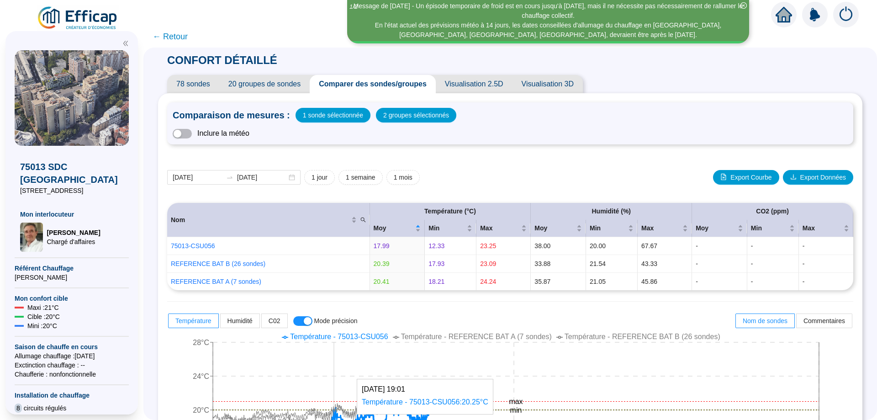 The width and height of the screenshot is (877, 420). What do you see at coordinates (611, 281) in the screenshot?
I see `td: 21.05` at bounding box center [611, 281].